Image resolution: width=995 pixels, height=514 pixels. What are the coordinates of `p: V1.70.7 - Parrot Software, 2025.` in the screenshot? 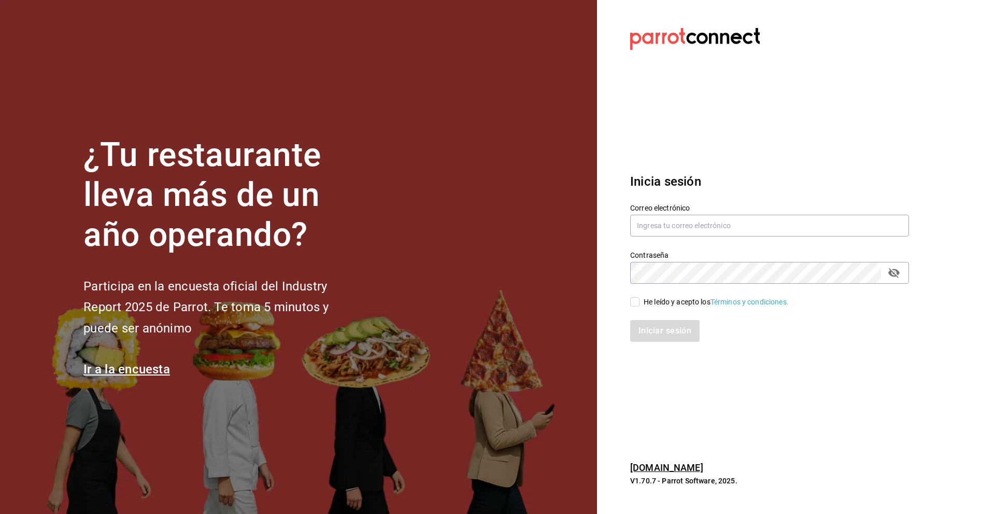 It's located at (770, 481).